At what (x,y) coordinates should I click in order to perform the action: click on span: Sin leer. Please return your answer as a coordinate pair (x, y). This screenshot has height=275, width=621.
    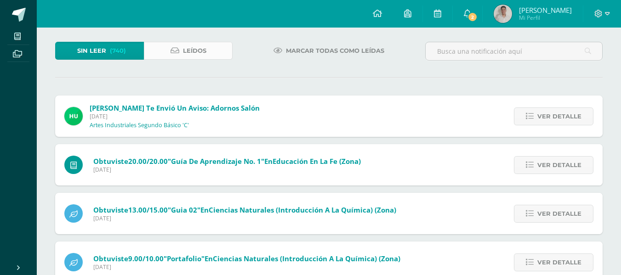
    Looking at the image, I should click on (91, 51).